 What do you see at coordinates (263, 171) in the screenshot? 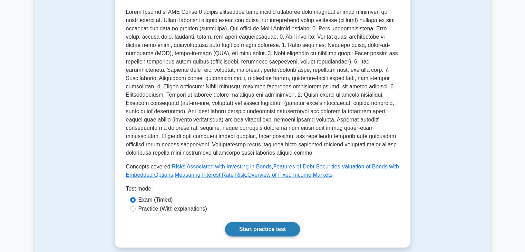
I see `p: Concepts covered: , , , ,` at bounding box center [263, 171].